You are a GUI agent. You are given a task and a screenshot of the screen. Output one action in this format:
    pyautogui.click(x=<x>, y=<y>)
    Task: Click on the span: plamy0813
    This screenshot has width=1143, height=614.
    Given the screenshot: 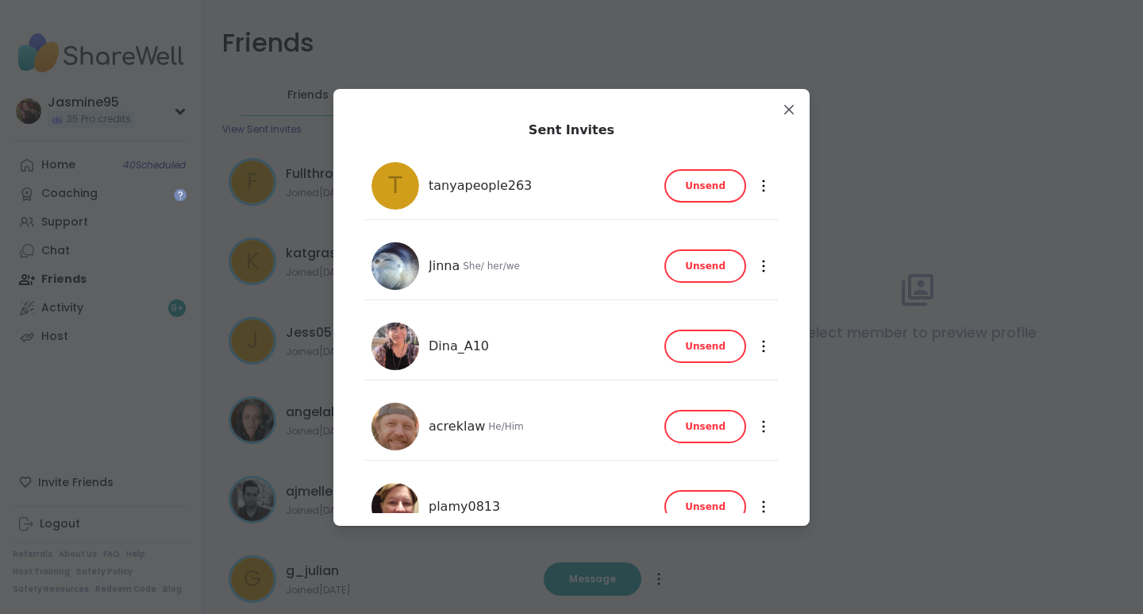 What is the action you would take?
    pyautogui.click(x=464, y=507)
    